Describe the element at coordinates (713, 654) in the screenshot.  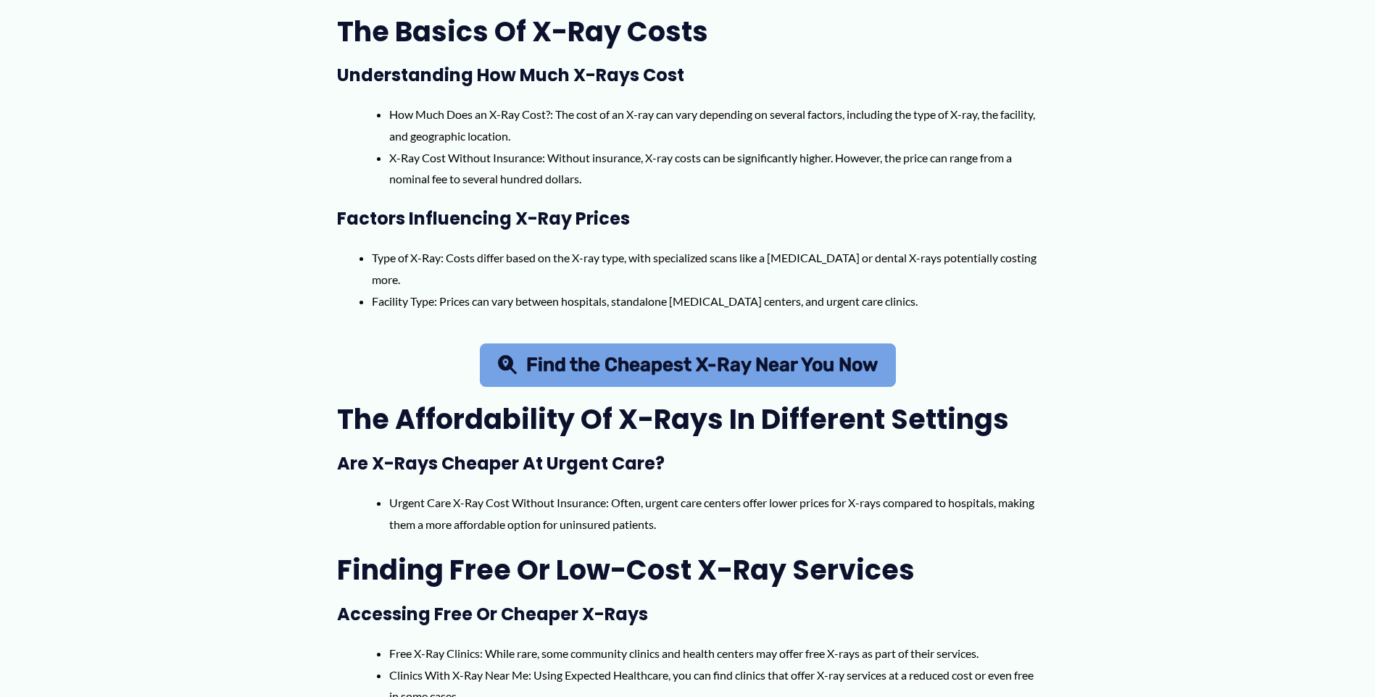
I see `li: Free X-Ray Clinics: While rare, some community clinics and health centers may offer free X-rays a...` at that location.